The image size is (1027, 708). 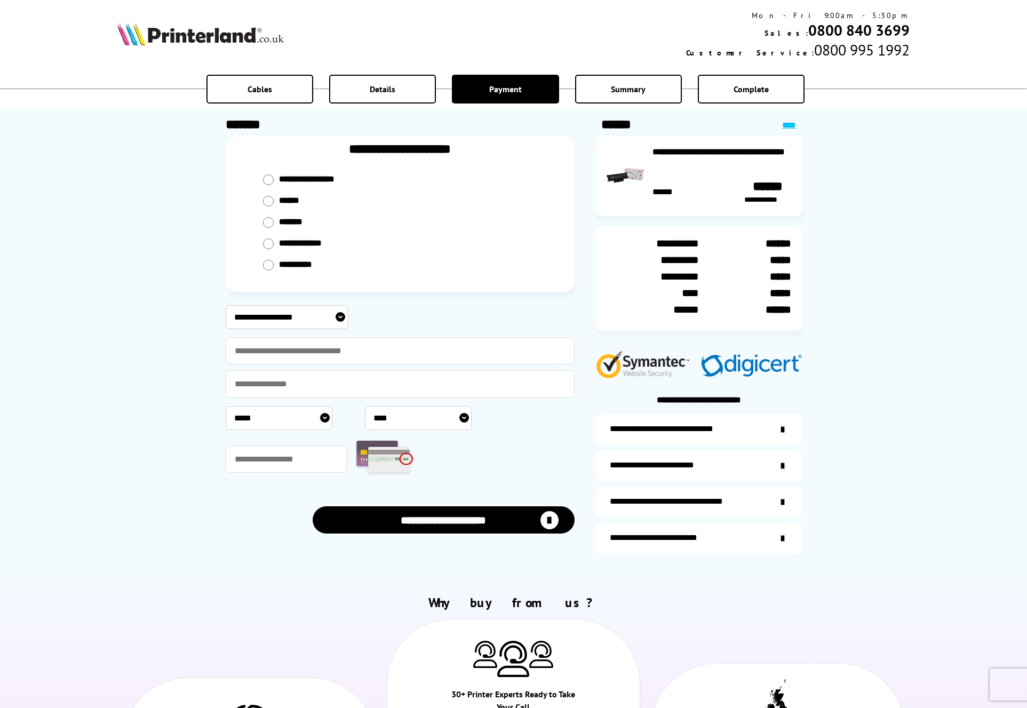 I want to click on span: Details, so click(x=382, y=89).